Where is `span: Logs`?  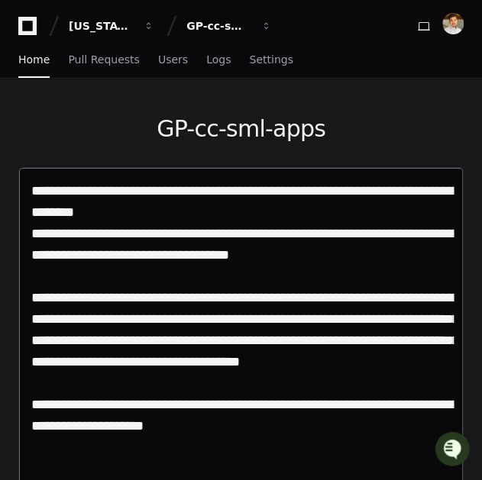
span: Logs is located at coordinates (218, 60).